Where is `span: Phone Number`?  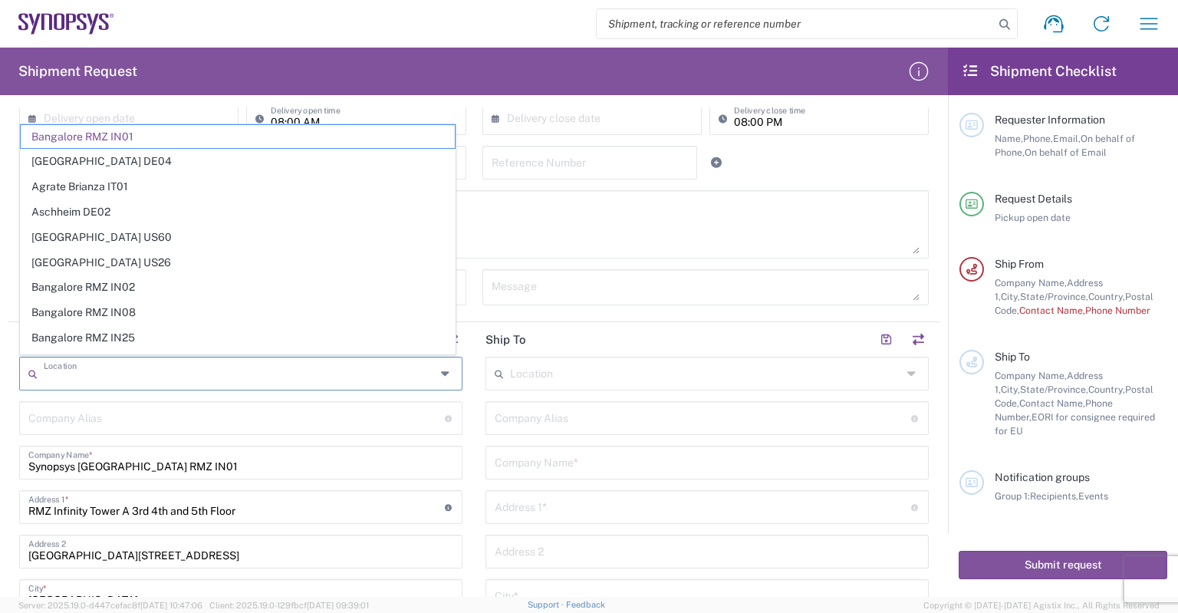
span: Phone Number is located at coordinates (1117, 310).